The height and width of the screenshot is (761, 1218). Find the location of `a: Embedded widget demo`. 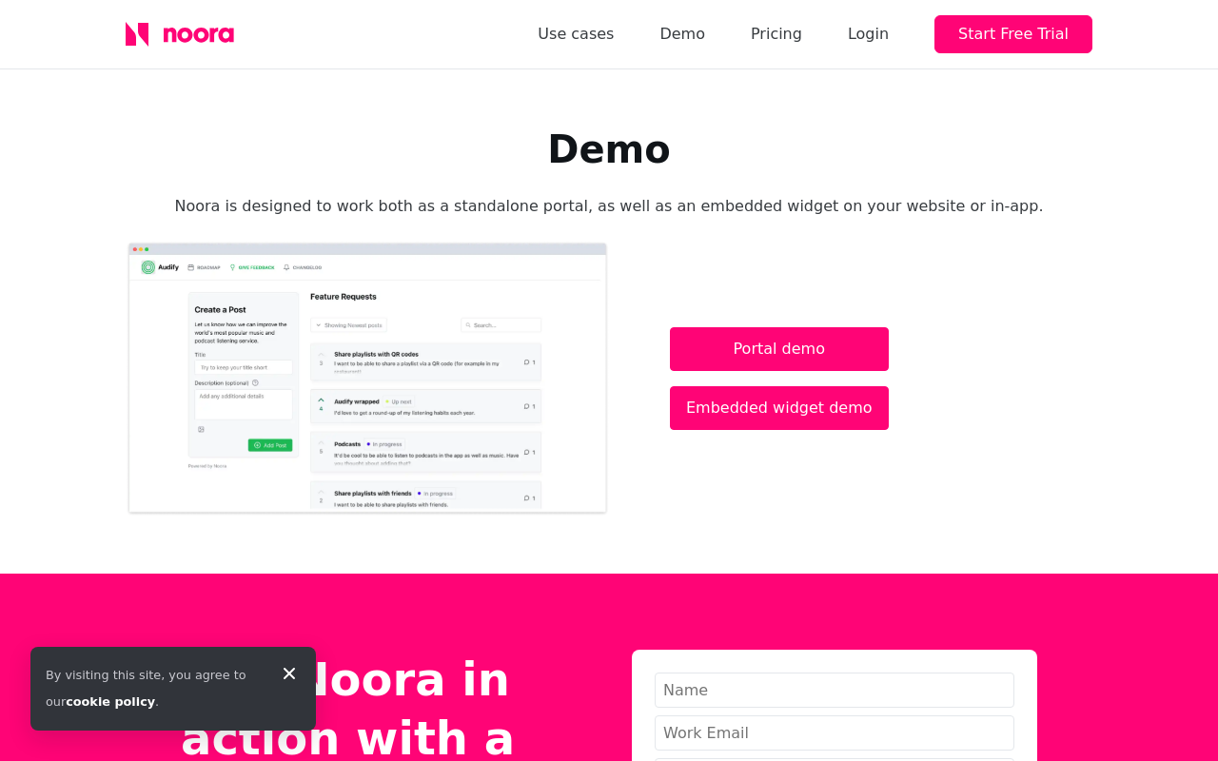

a: Embedded widget demo is located at coordinates (779, 408).